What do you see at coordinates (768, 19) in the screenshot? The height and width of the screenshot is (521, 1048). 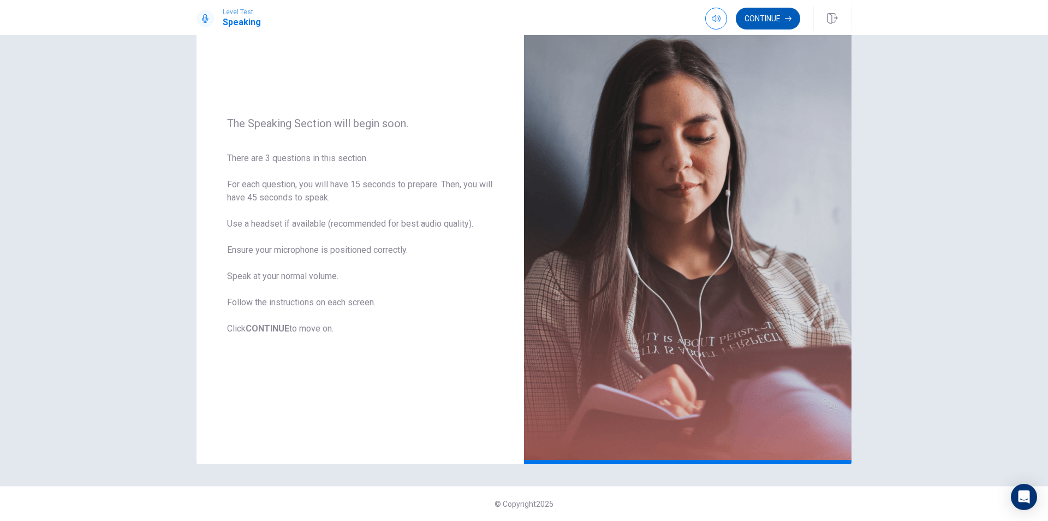 I see `button: Continue` at bounding box center [768, 19].